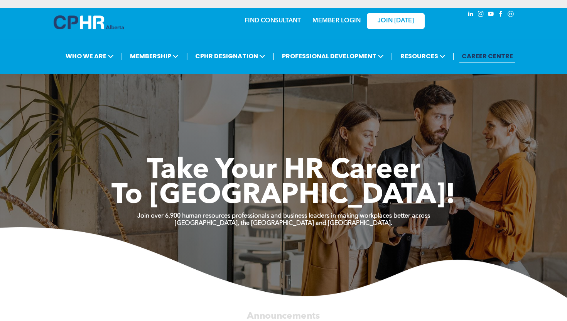 The height and width of the screenshot is (321, 567). I want to click on span: WHO WE ARE, so click(90, 56).